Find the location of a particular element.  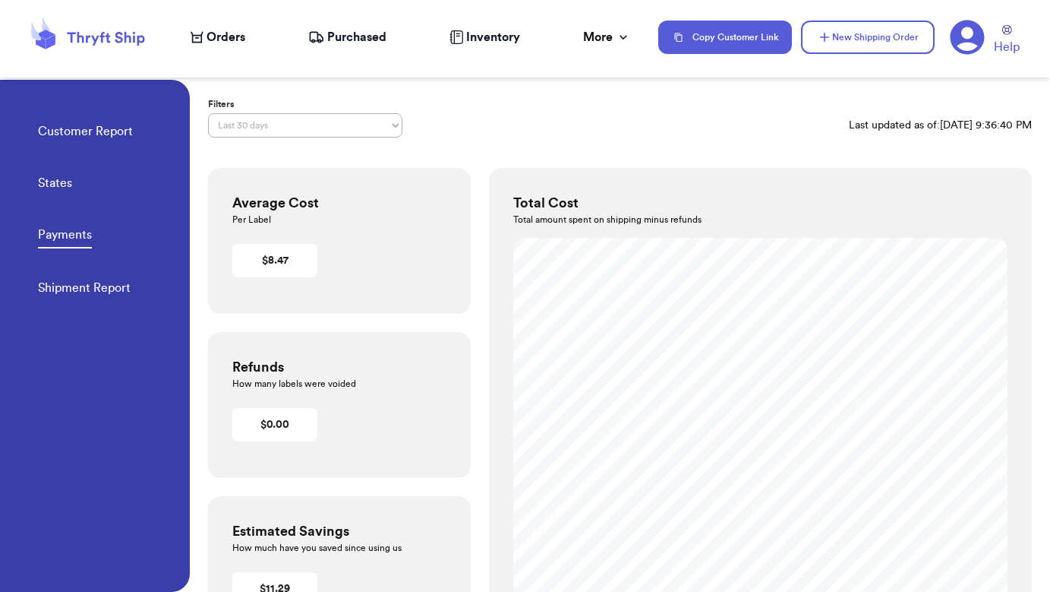

p: Per Label is located at coordinates (340, 219).